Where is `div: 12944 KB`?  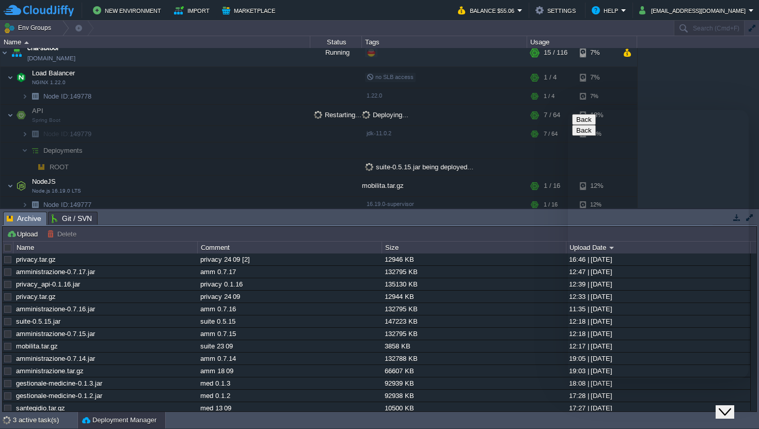
div: 12944 KB is located at coordinates (473, 296).